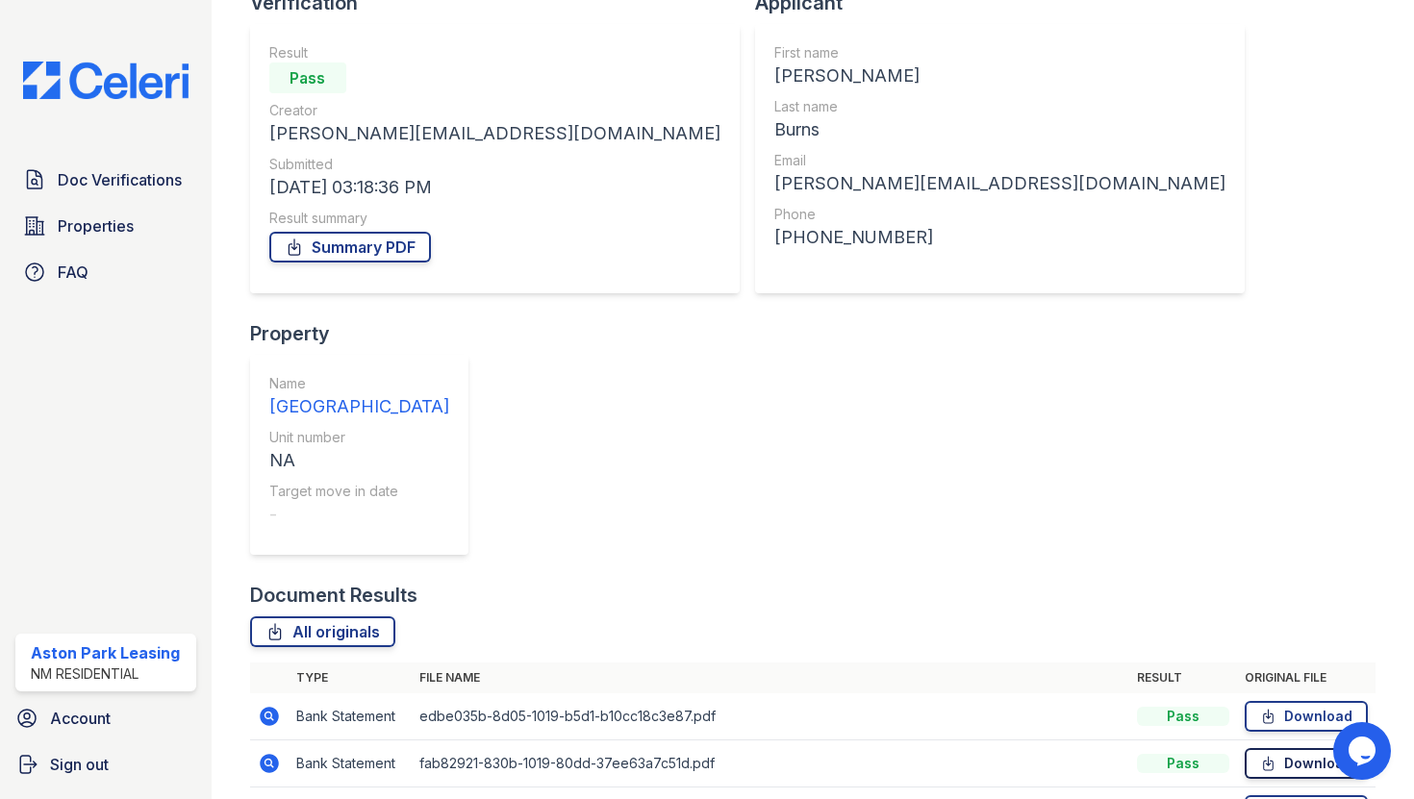 This screenshot has height=799, width=1414. I want to click on div: NA, so click(359, 461).